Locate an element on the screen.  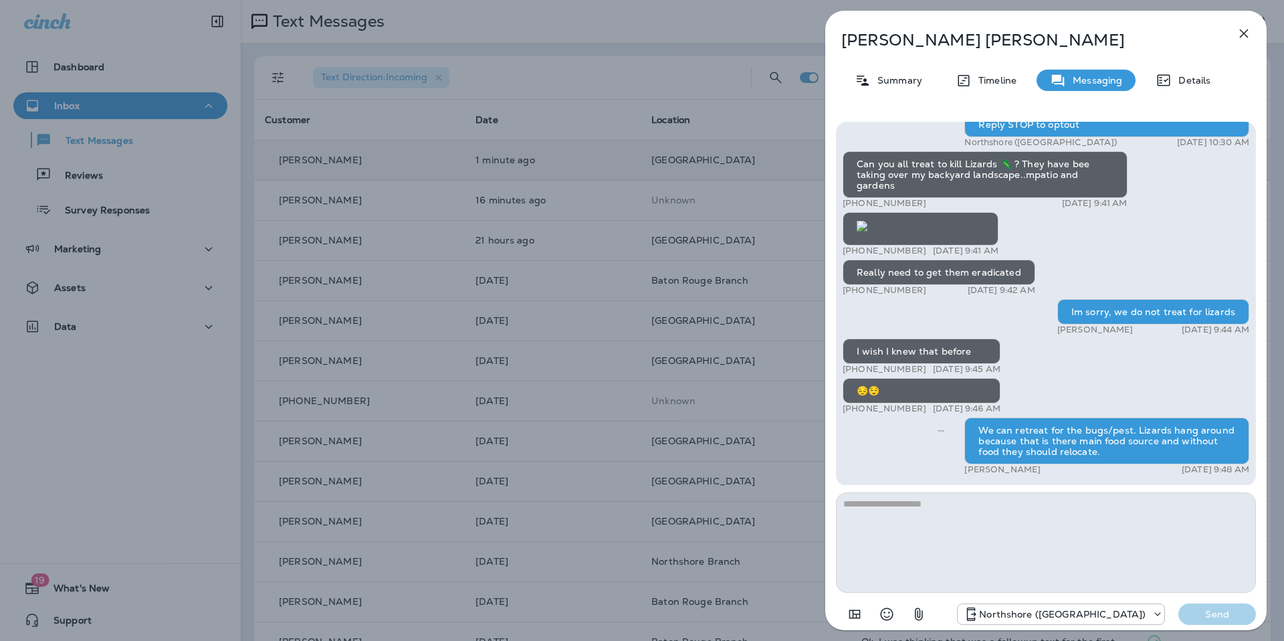
button: Select an emoji is located at coordinates (887, 614).